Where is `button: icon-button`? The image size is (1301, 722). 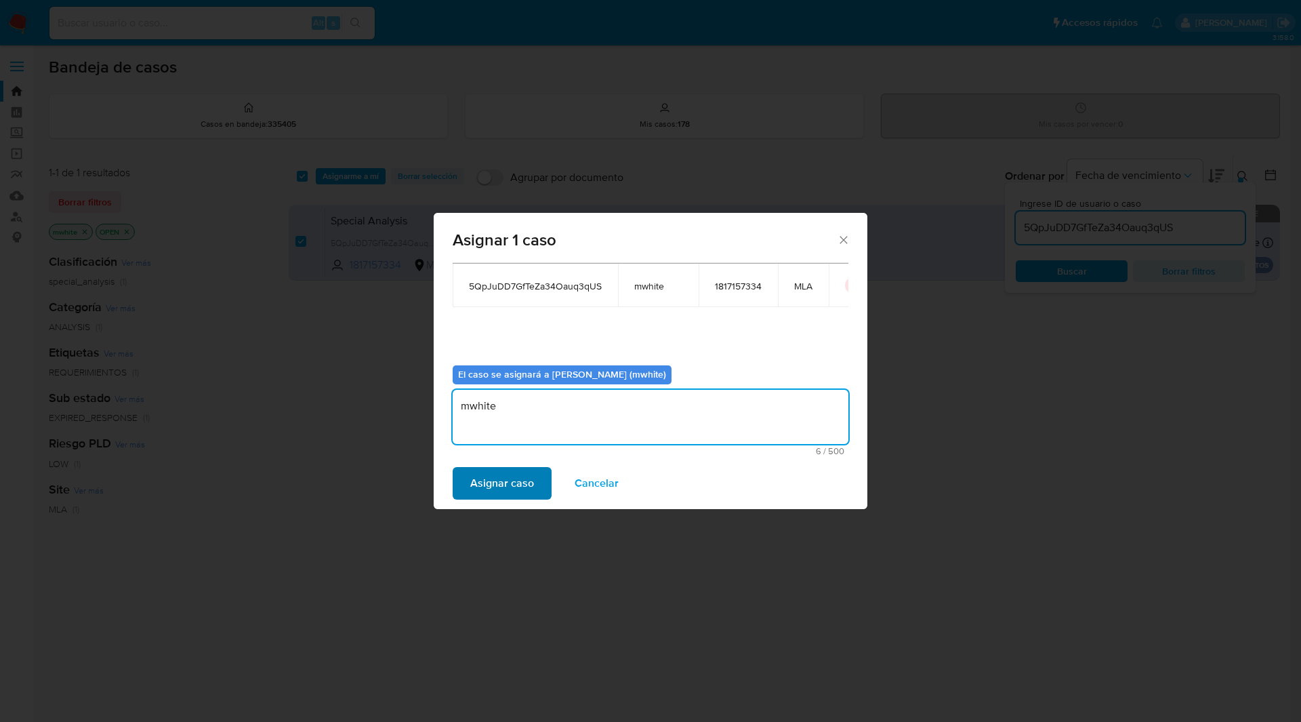 button: icon-button is located at coordinates (853, 285).